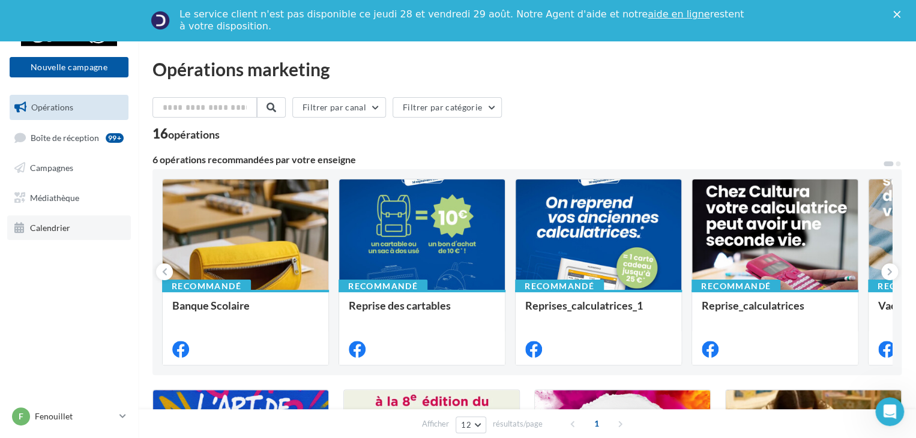 Image resolution: width=916 pixels, height=438 pixels. I want to click on div: Le service client n'est pas disponible ce jeudi 28 et vendredi 29 août. Notre Agent d'aide et not..., so click(463, 20).